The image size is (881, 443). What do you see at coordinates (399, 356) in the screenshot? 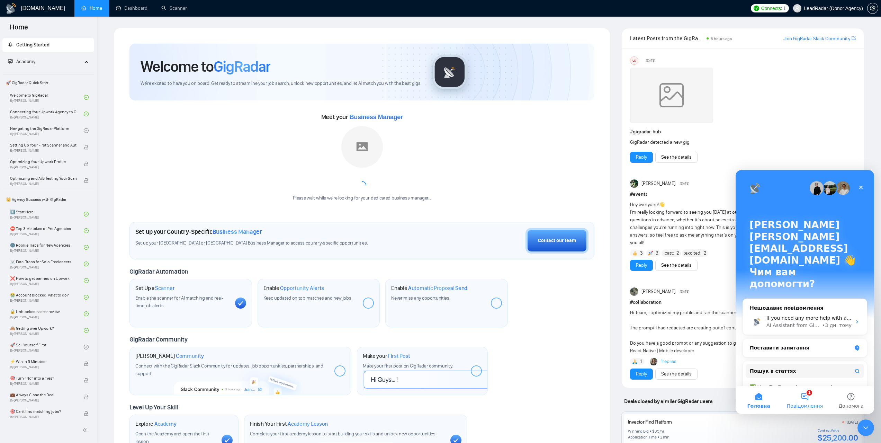
I see `span: First Post` at bounding box center [399, 356].